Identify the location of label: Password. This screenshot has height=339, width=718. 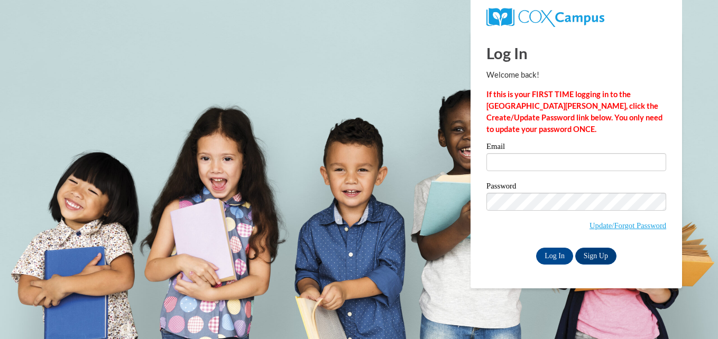
(576, 188).